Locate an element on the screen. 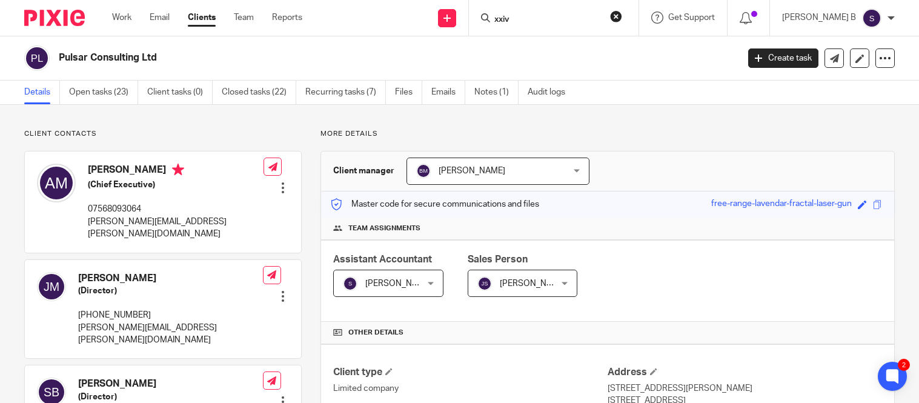  p: Master code for secure communications and files is located at coordinates (434, 204).